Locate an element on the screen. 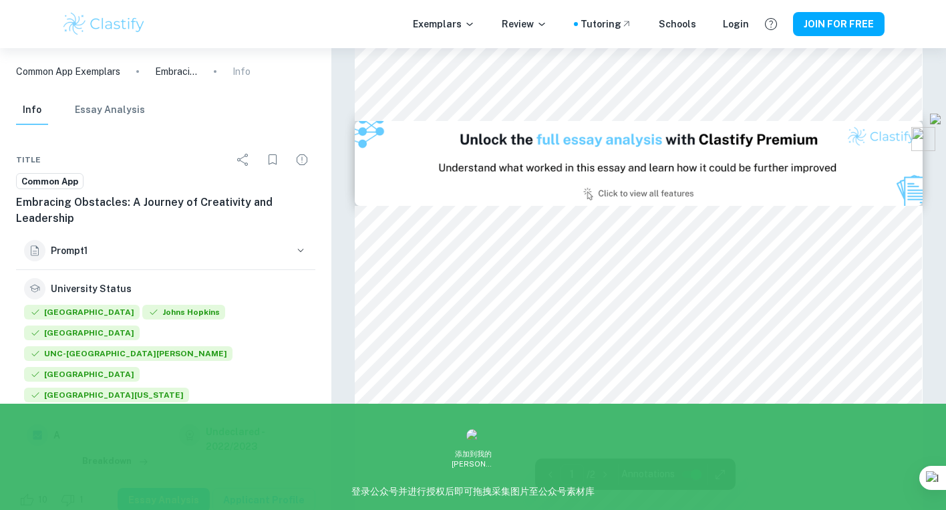  a: Schools is located at coordinates (677, 24).